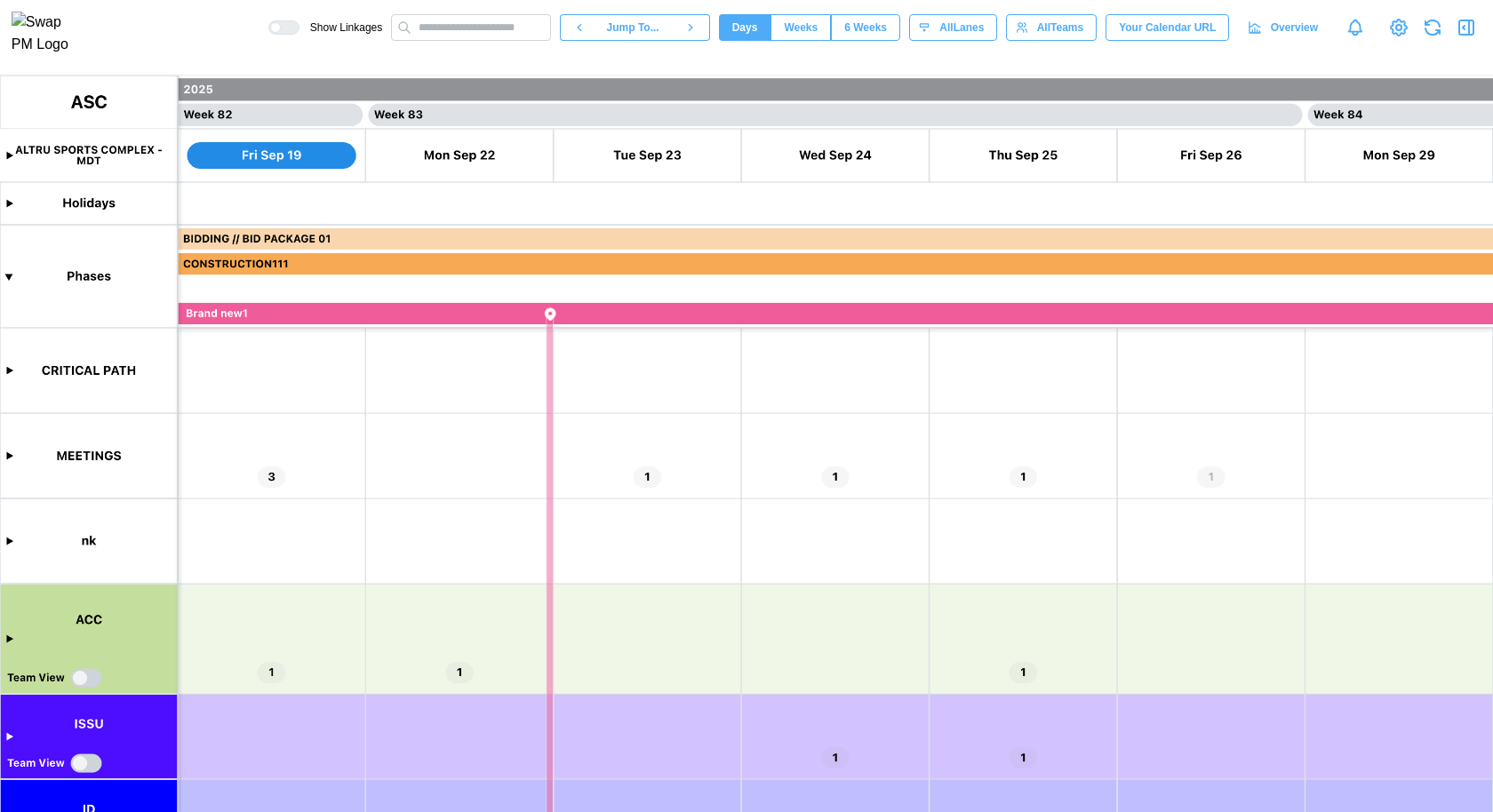 The image size is (1493, 812). Describe the element at coordinates (1167, 28) in the screenshot. I see `button: Your Calendar URL` at that location.